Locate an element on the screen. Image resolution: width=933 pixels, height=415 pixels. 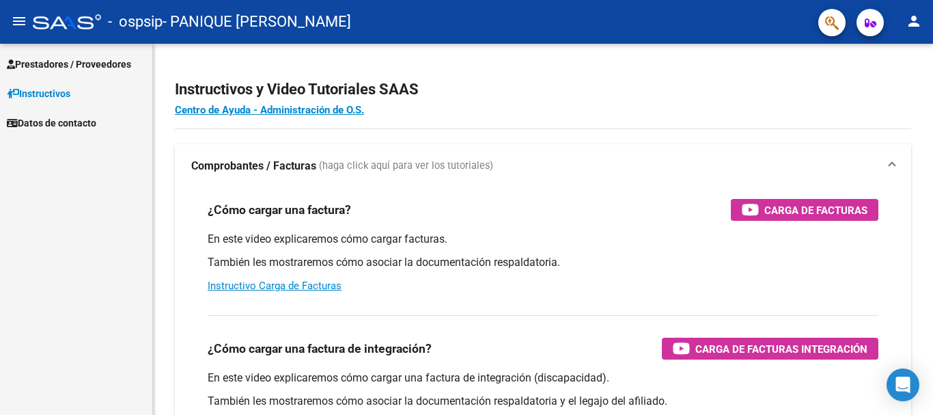
p: En este video explicaremos cómo cargar una factura de integración (discapacidad). is located at coordinates (543, 378).